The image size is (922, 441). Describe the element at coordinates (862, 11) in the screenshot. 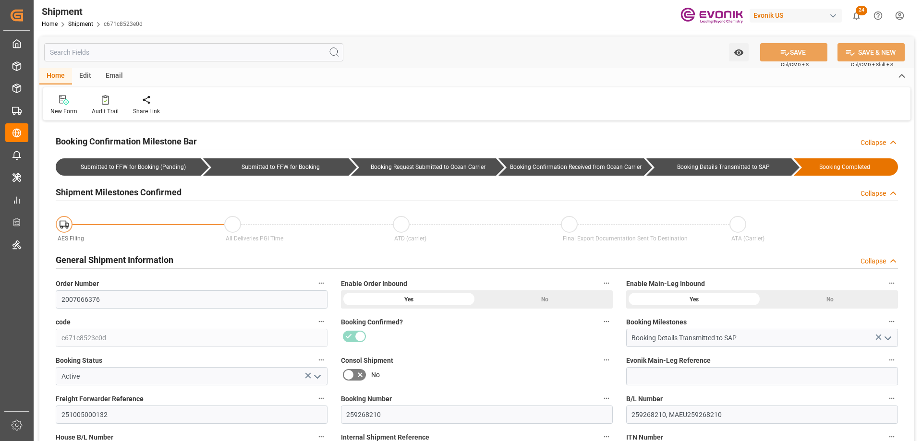

I see `span: 24` at that location.